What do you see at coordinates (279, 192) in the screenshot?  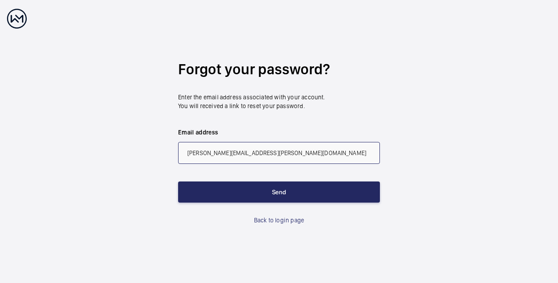 I see `button: Send` at bounding box center [279, 192].